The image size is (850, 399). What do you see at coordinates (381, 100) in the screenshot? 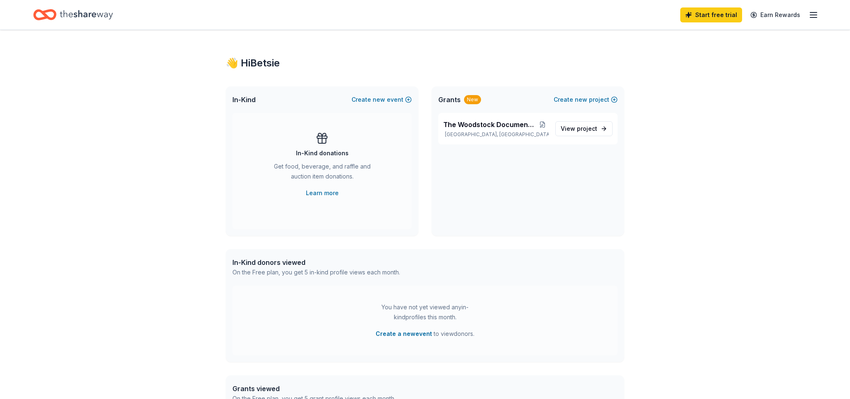
I see `button: Createnewevent` at bounding box center [381, 100].